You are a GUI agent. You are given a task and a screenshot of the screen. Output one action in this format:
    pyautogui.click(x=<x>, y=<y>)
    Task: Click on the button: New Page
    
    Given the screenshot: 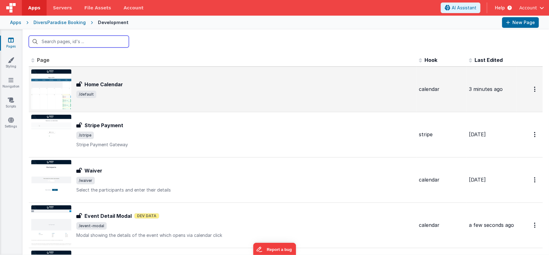 What is the action you would take?
    pyautogui.click(x=520, y=23)
    